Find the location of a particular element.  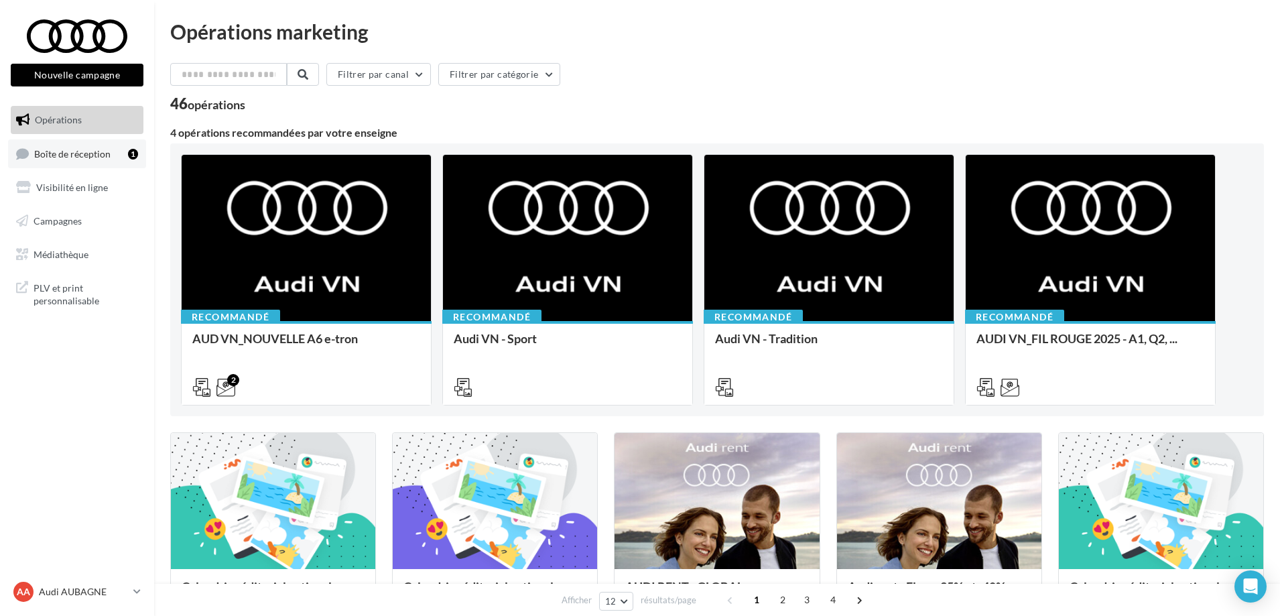

button: Filtrer par catégorie is located at coordinates (499, 74).